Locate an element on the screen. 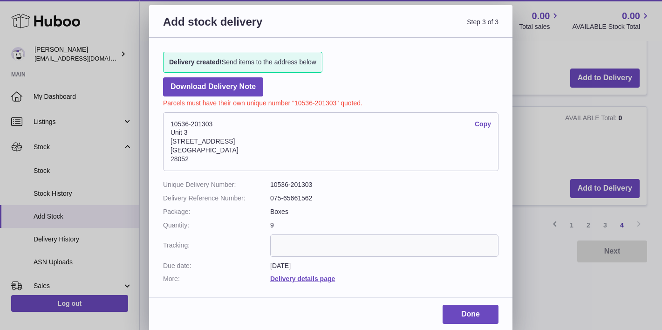  span: Send items to the address below is located at coordinates (243, 62).